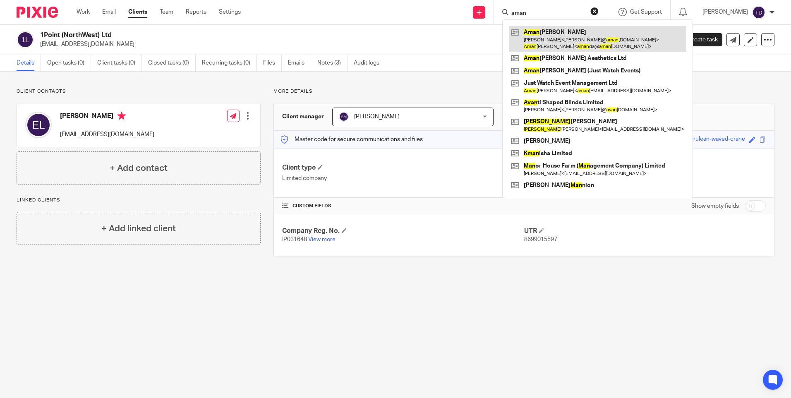 This screenshot has height=398, width=791. Describe the element at coordinates (645, 231) in the screenshot. I see `h4: UTR` at that location.